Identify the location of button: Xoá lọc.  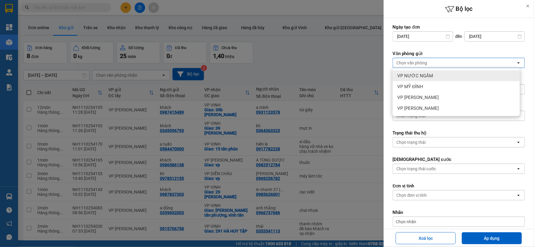
(426, 238).